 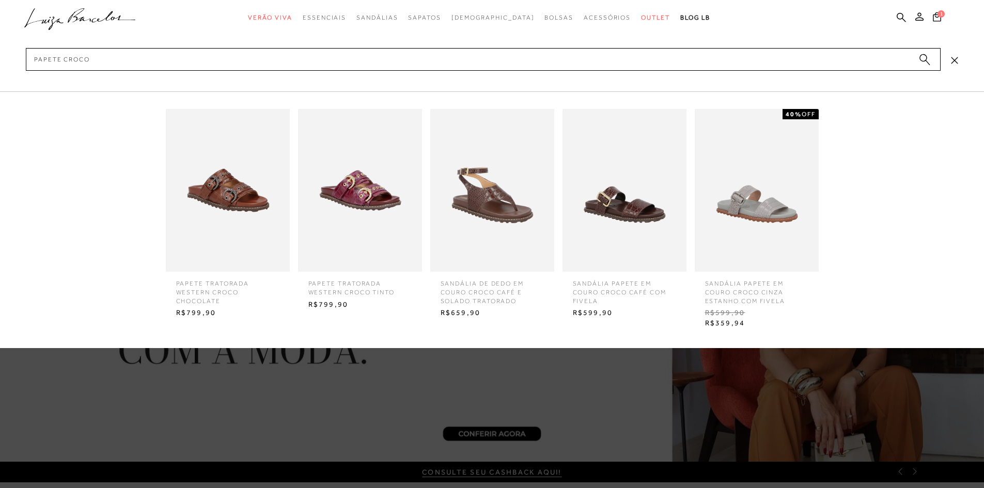 What do you see at coordinates (228, 288) in the screenshot?
I see `span: PAPETE TRATORADA WESTERN croco chocolate` at bounding box center [228, 288].